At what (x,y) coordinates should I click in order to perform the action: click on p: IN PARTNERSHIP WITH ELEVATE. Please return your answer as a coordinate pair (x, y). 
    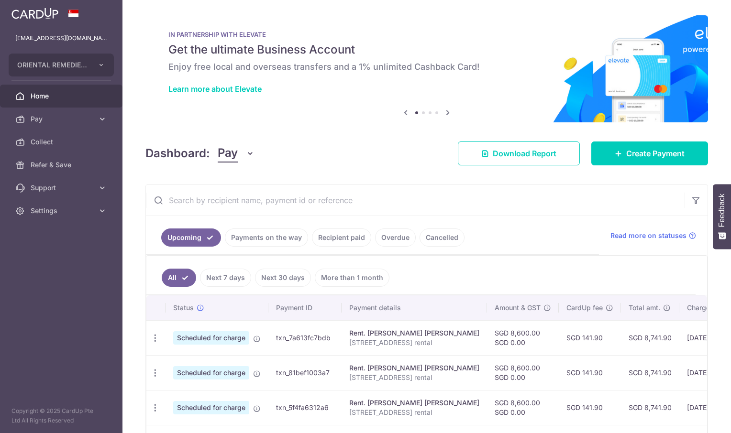
    Looking at the image, I should click on (427, 34).